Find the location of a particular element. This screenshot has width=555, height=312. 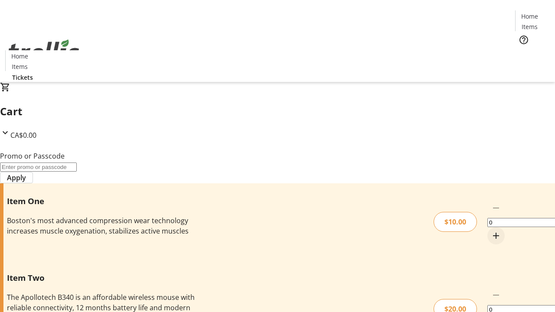

h3: Item Two is located at coordinates (101, 278).